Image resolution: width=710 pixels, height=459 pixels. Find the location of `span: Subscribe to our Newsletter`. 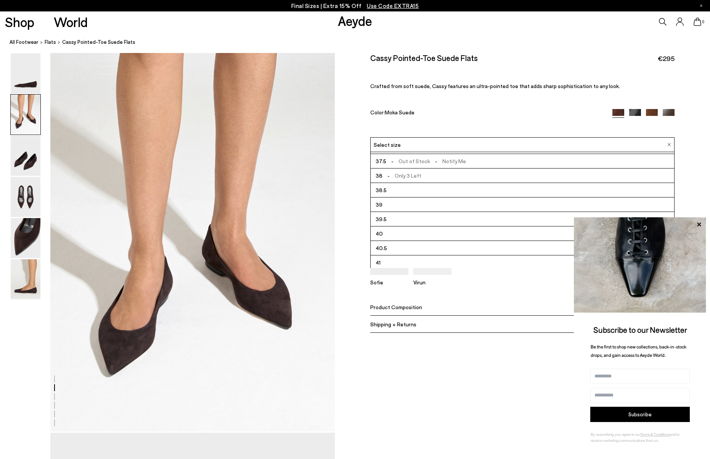

span: Subscribe to our Newsletter is located at coordinates (641, 330).